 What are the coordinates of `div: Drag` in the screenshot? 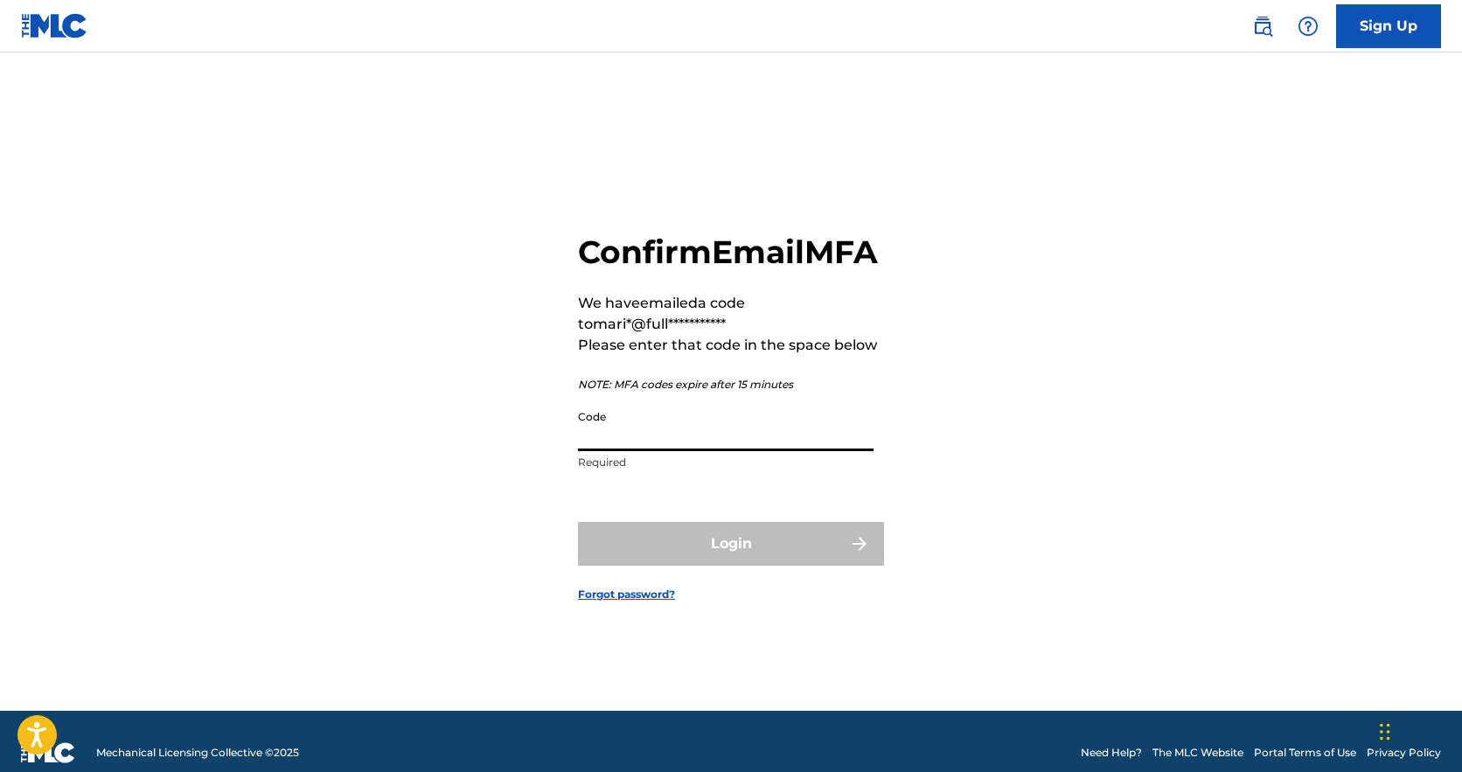 It's located at (1385, 732).